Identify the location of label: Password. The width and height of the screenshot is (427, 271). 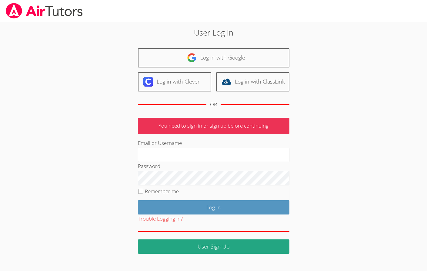
(149, 166).